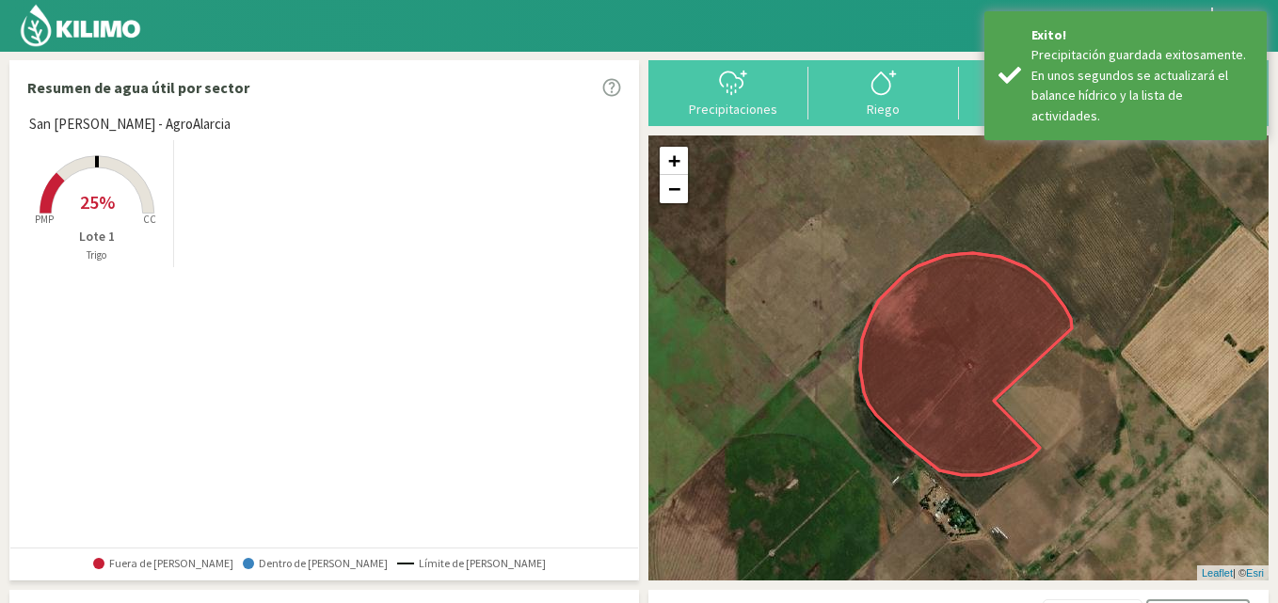 This screenshot has width=1278, height=603. What do you see at coordinates (150, 219) in the screenshot?
I see `tspan: CC` at bounding box center [150, 219].